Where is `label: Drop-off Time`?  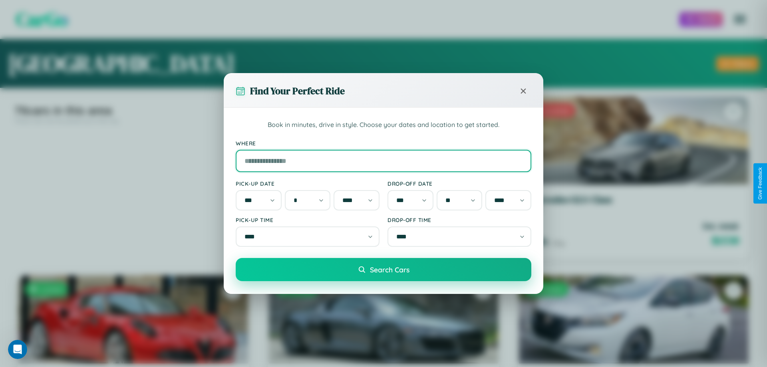 label: Drop-off Time is located at coordinates (459, 220).